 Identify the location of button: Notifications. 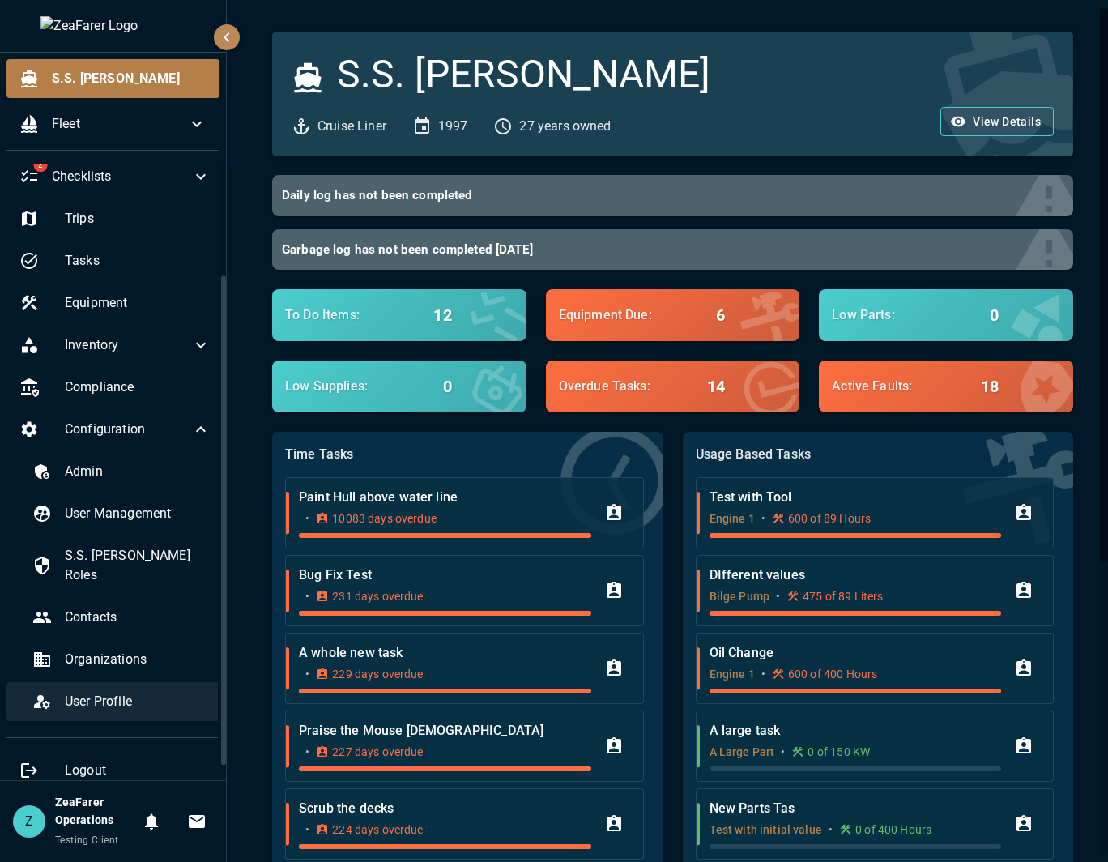
(151, 821).